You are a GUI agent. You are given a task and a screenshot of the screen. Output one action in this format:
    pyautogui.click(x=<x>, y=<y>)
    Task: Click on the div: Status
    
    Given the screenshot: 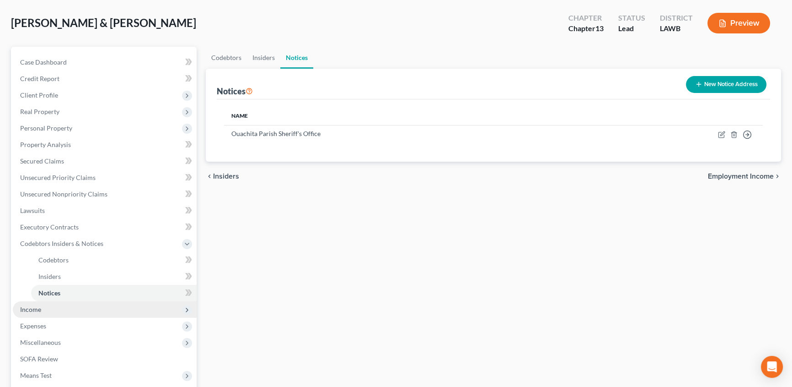 What is the action you would take?
    pyautogui.click(x=632, y=18)
    